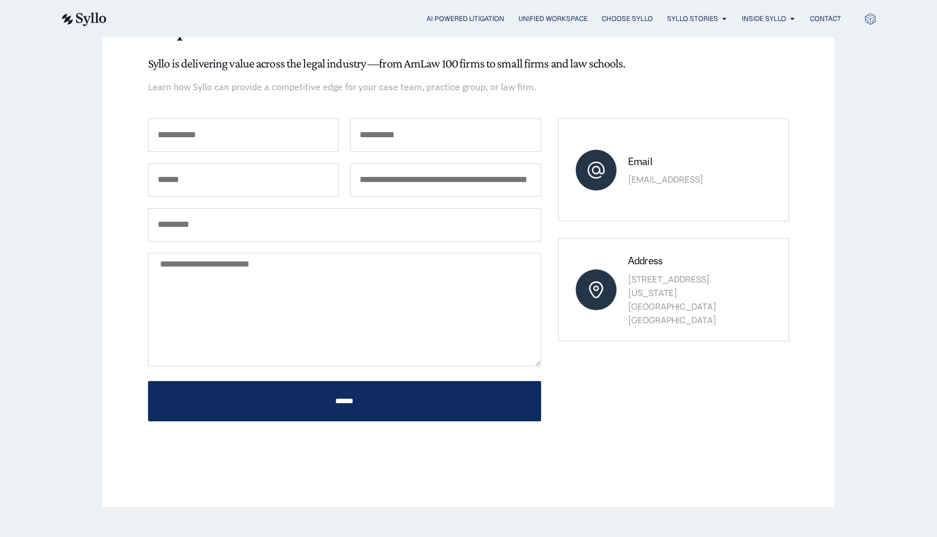 This screenshot has height=537, width=937. I want to click on span: Inside Syllo, so click(764, 19).